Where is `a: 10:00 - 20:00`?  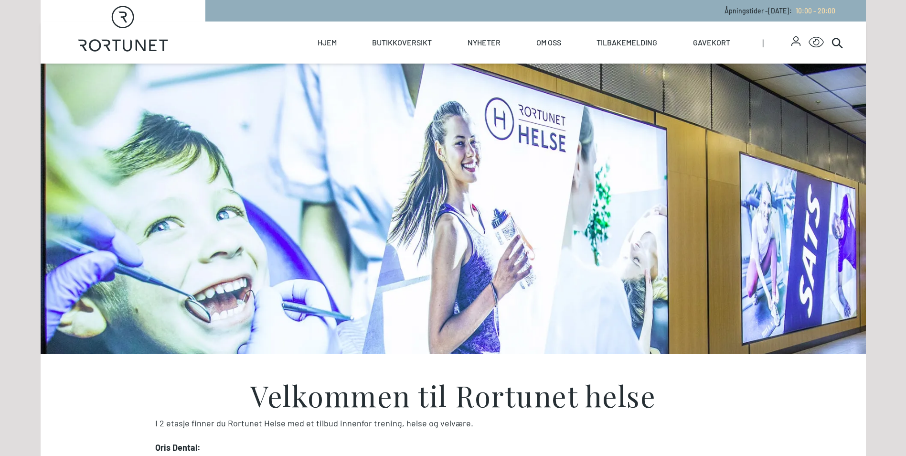
a: 10:00 - 20:00 is located at coordinates (813, 11).